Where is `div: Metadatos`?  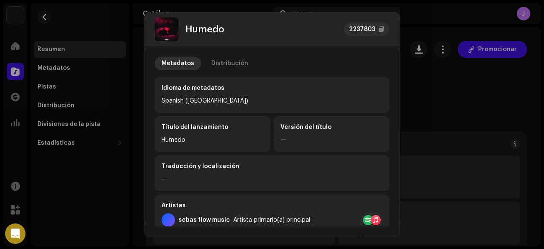 div: Metadatos is located at coordinates (178, 63).